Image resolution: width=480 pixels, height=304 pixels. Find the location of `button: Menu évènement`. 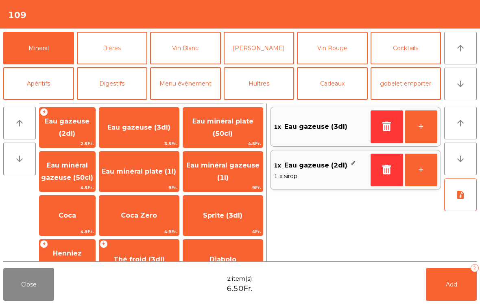

button: Menu évènement is located at coordinates (186, 83).